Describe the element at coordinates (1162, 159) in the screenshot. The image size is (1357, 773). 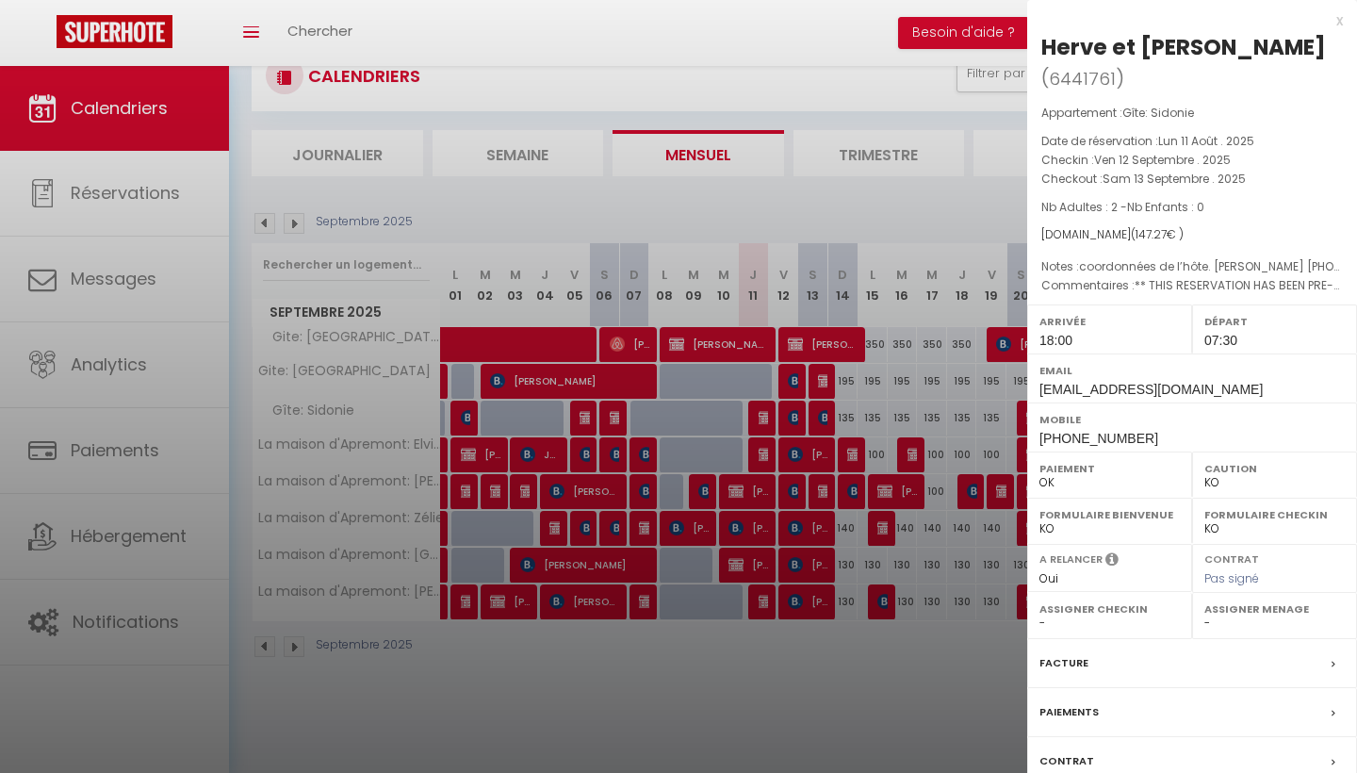
I see `span: Ven 12 Septembre . 2025` at that location.